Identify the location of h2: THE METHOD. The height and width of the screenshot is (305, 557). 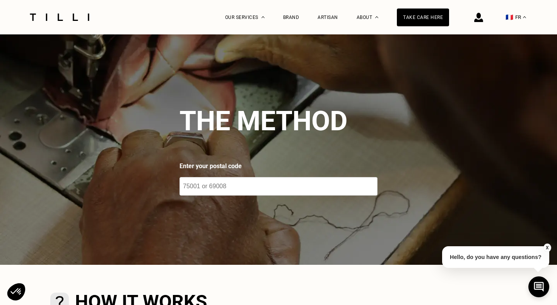
(263, 121).